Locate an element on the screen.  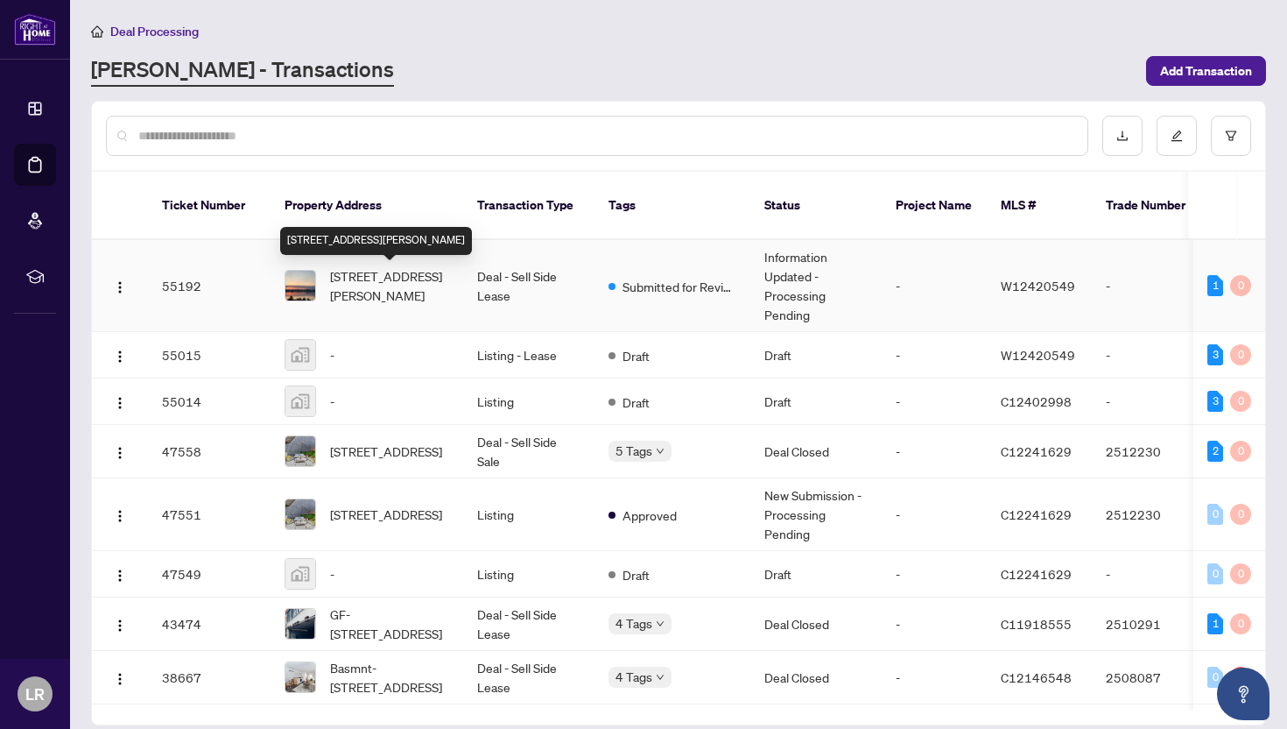
img: logo is located at coordinates (35, 29).